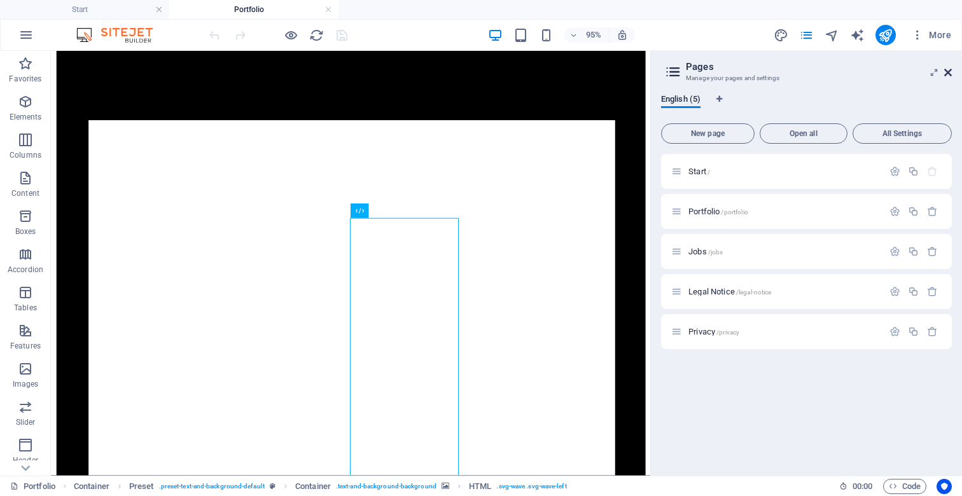  What do you see at coordinates (316, 35) in the screenshot?
I see `i: Reload page` at bounding box center [316, 35].